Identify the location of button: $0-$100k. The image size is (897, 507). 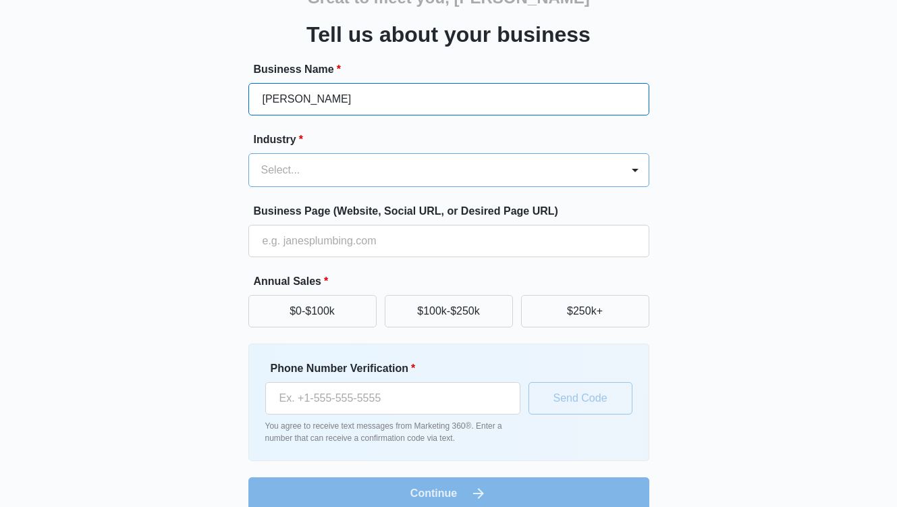
(312, 311).